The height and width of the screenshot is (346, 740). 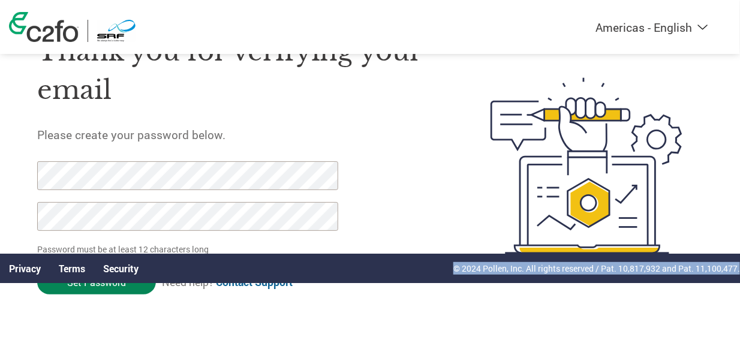 What do you see at coordinates (25, 268) in the screenshot?
I see `a: Privacy` at bounding box center [25, 268].